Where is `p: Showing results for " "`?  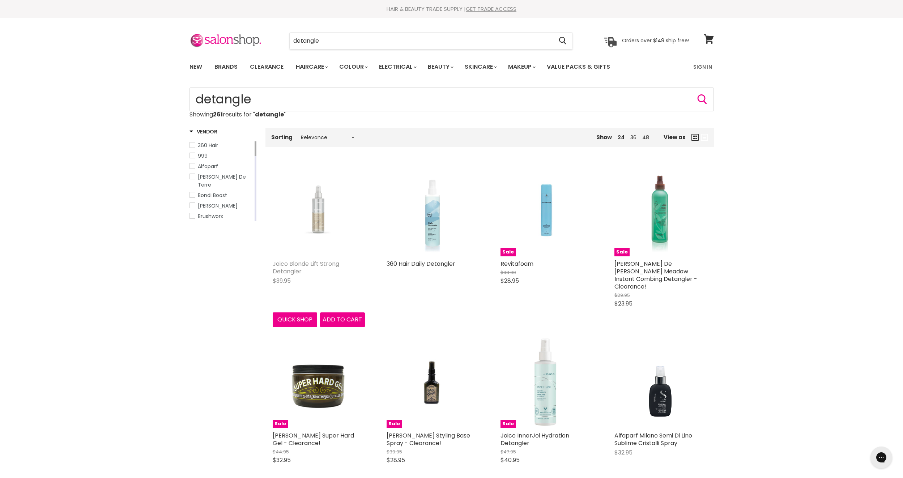
p: Showing results for " " is located at coordinates (452, 115).